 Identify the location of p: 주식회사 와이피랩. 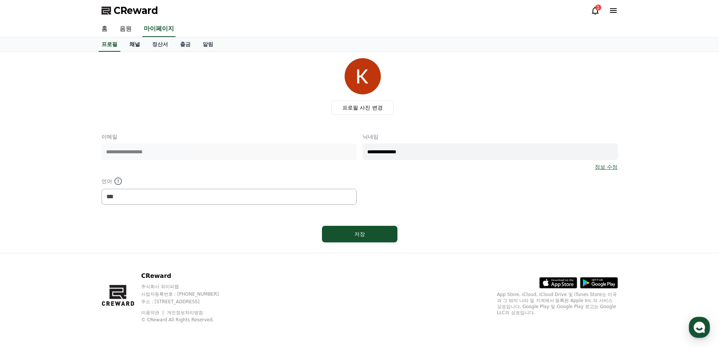
(187, 287).